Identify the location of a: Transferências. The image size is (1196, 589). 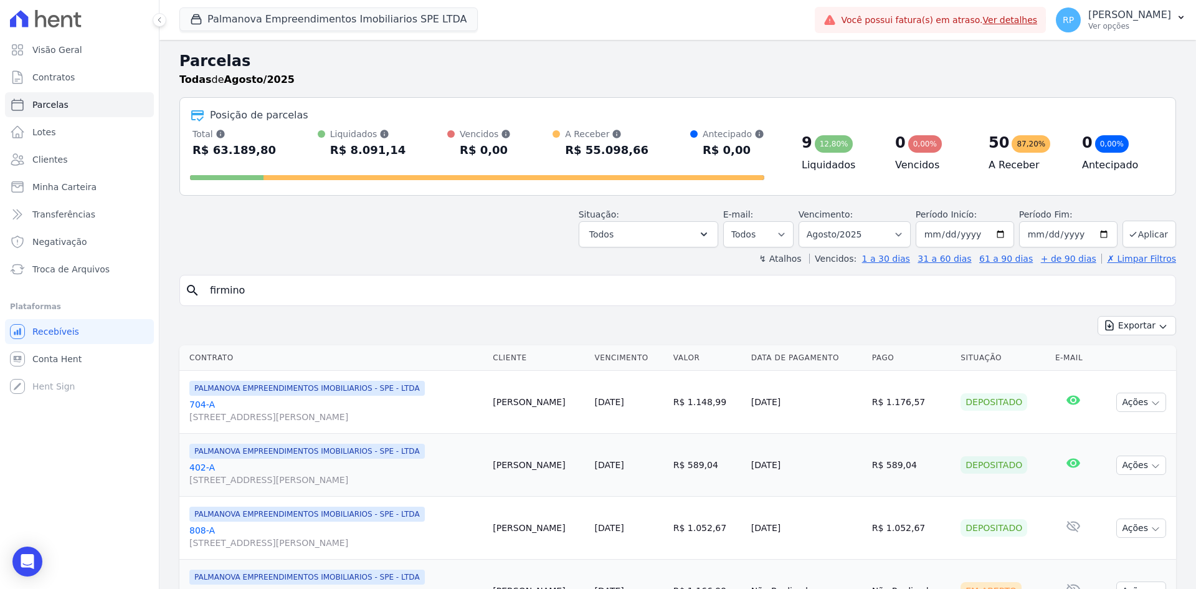
(79, 214).